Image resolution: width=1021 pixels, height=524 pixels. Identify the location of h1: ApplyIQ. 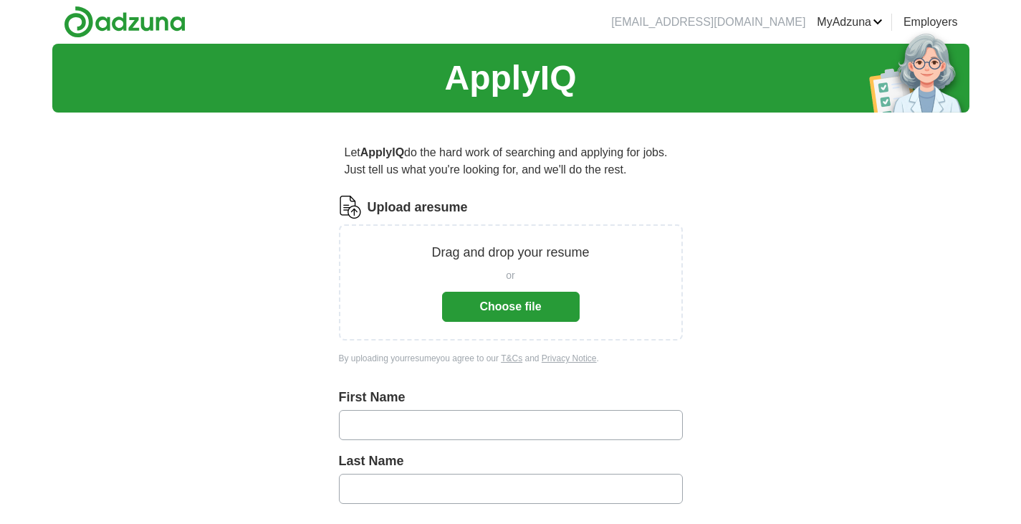
(510, 78).